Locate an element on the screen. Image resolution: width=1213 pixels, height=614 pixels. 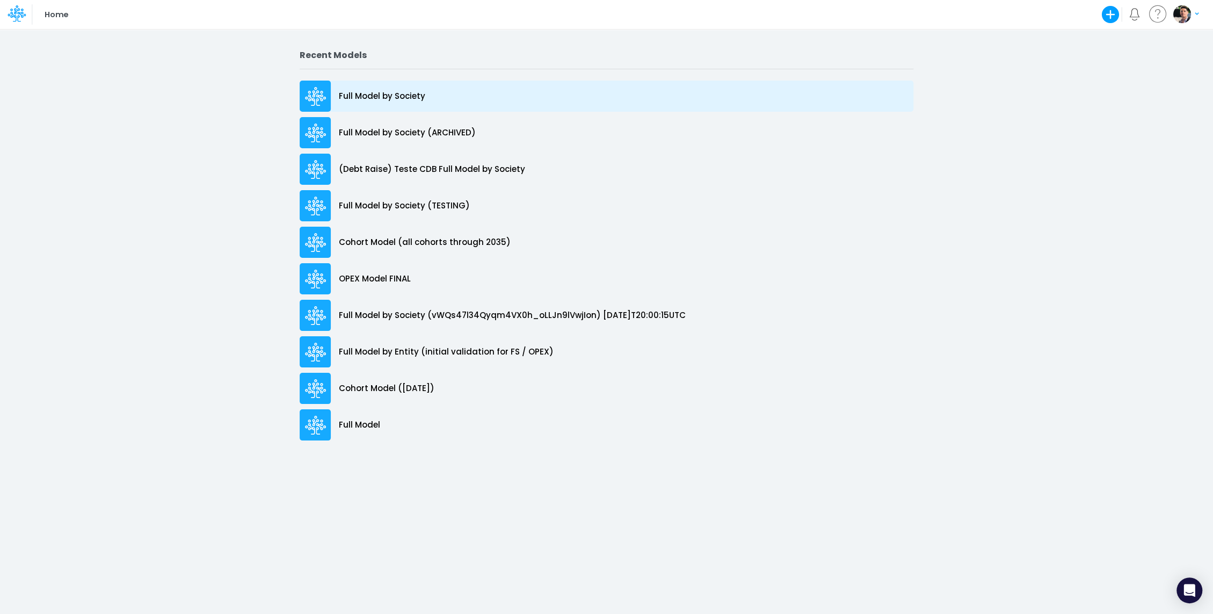
a: Notifications is located at coordinates (1134, 14).